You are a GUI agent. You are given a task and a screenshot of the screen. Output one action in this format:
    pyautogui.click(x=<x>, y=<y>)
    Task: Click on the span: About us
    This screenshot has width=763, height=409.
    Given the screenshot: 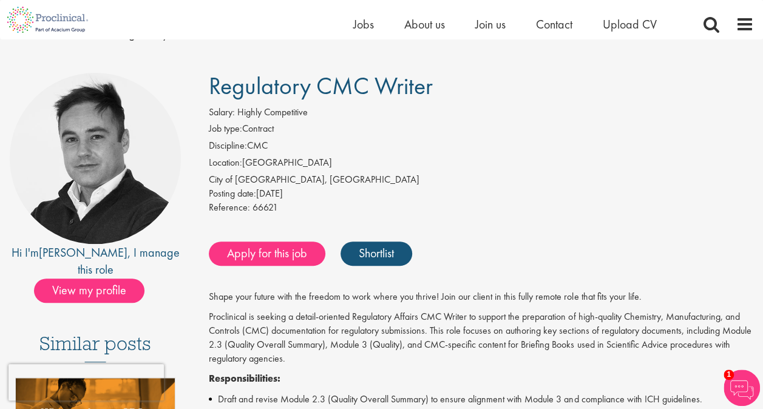 What is the action you would take?
    pyautogui.click(x=425, y=24)
    